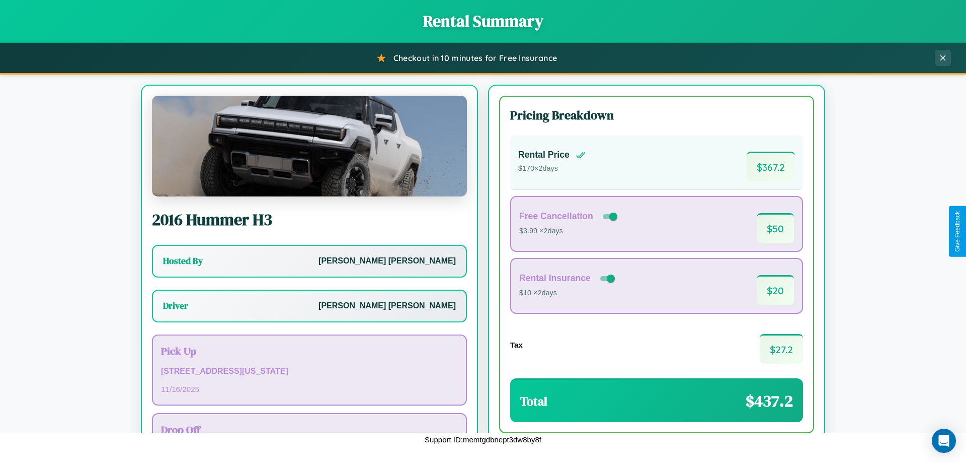 The image size is (966, 463). Describe the element at coordinates (310, 219) in the screenshot. I see `h2: 2016 Hummer H3` at that location.